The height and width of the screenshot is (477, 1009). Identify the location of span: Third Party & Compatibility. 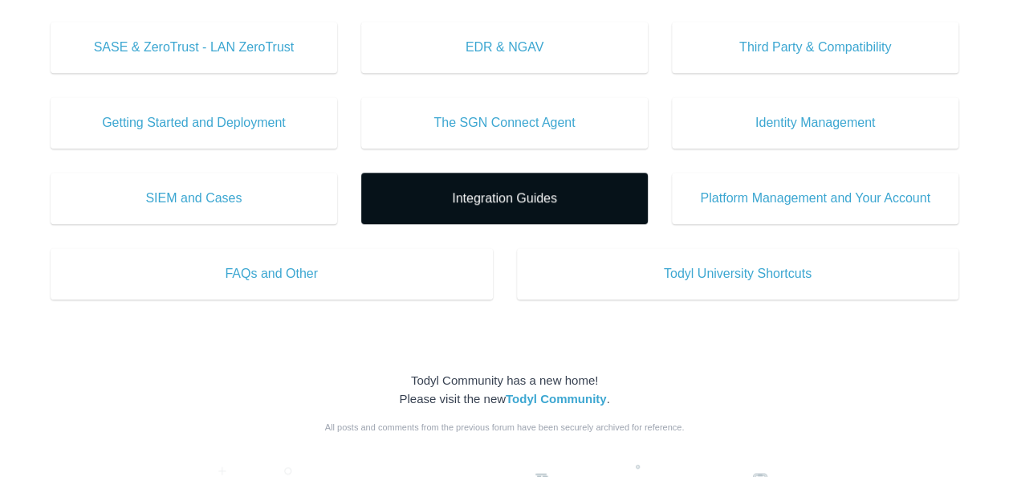
(814, 47).